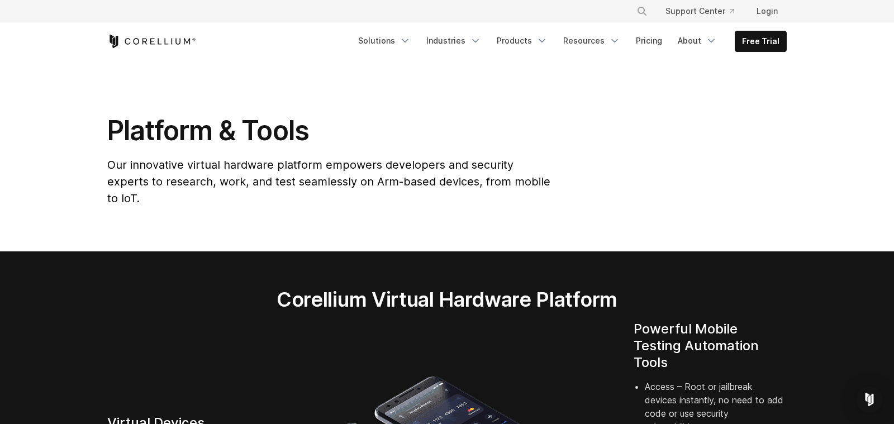 This screenshot has height=424, width=894. I want to click on a: Support Center, so click(700, 11).